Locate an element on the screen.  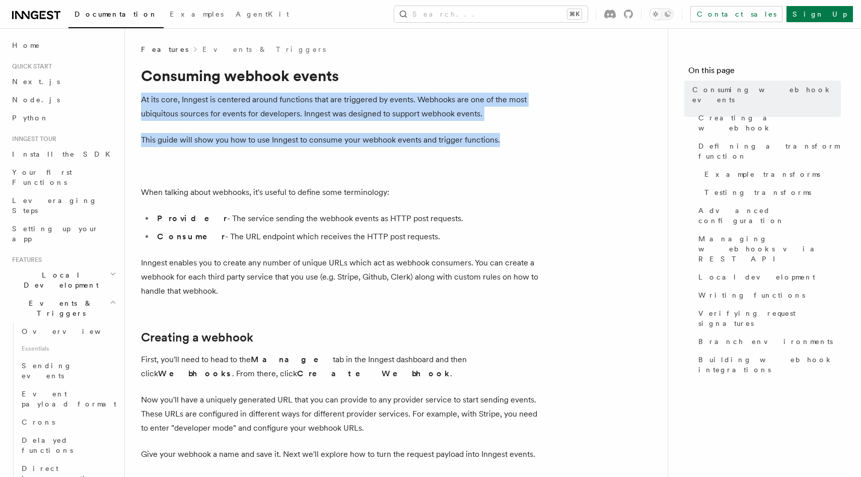
li: - The URL endpoint which receives the HTTP post requests. is located at coordinates (349, 237).